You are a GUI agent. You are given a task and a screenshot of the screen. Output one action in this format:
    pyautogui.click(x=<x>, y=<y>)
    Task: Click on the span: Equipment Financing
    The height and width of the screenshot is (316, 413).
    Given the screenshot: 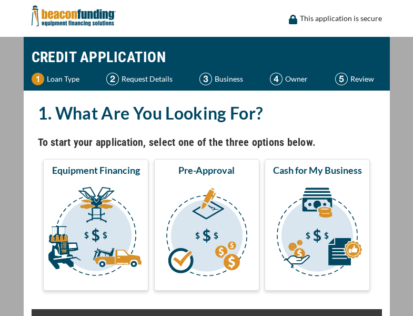 What is the action you would take?
    pyautogui.click(x=96, y=170)
    